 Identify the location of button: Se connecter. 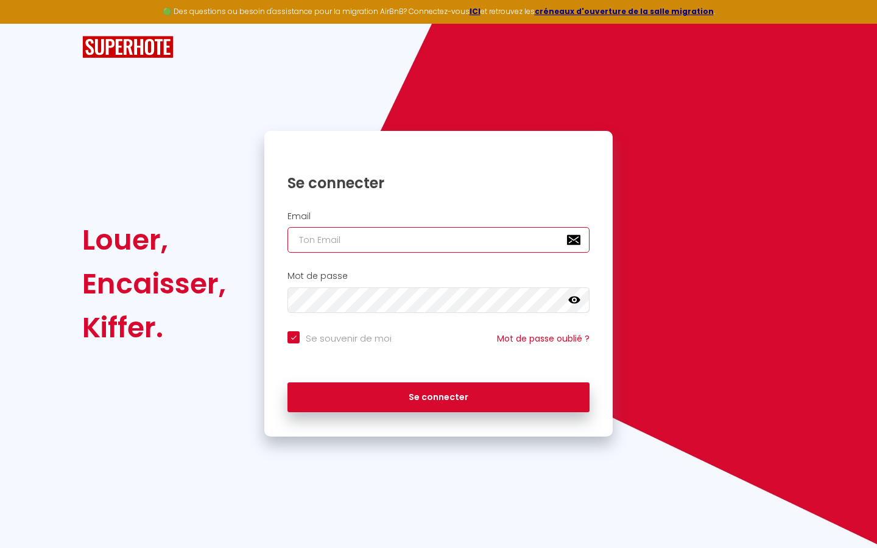
(439, 398).